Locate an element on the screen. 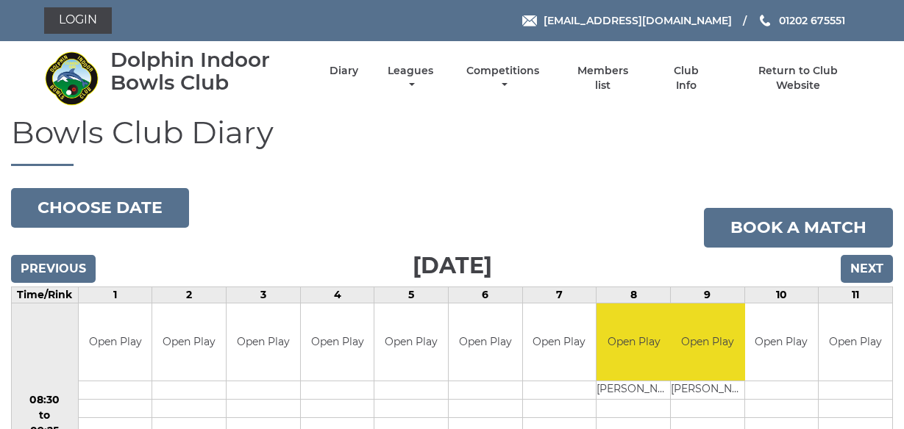 The image size is (904, 429). a: Return to Club Website is located at coordinates (797, 78).